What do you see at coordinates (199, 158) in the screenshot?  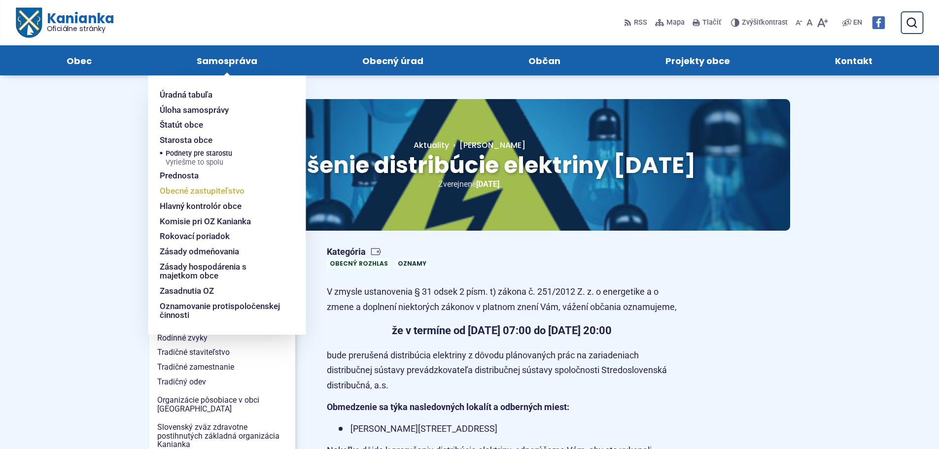 I see `span: Podnety pre starostu` at bounding box center [199, 158].